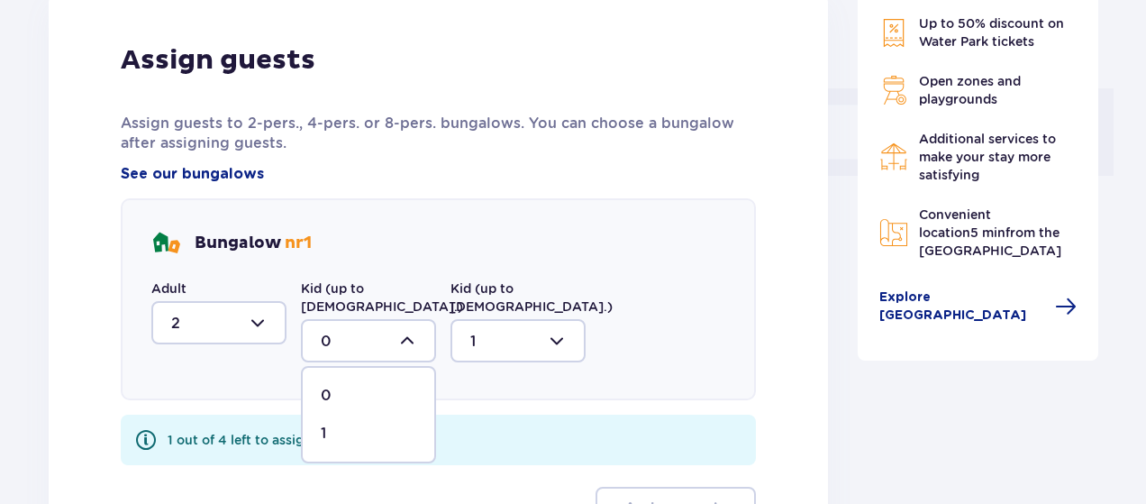 The width and height of the screenshot is (1146, 504). What do you see at coordinates (894, 32) in the screenshot?
I see `img: Discount Icon` at bounding box center [894, 32].